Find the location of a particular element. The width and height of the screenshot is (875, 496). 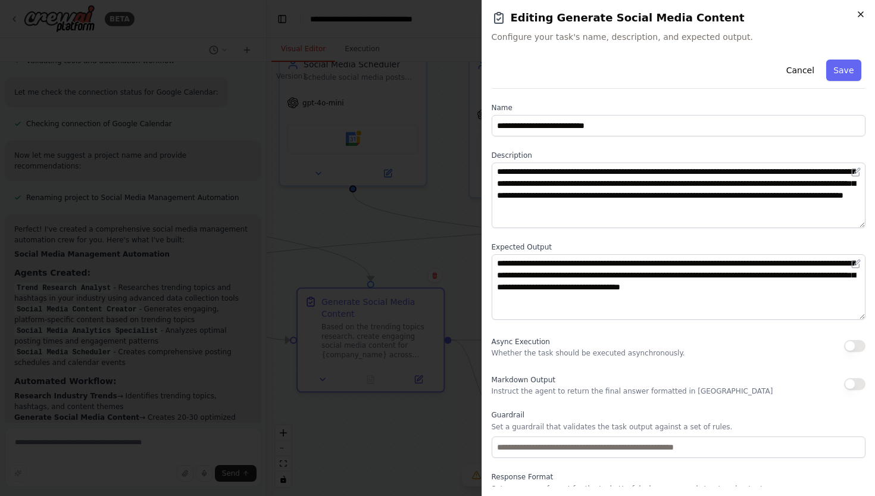

button: Save is located at coordinates (843, 70).